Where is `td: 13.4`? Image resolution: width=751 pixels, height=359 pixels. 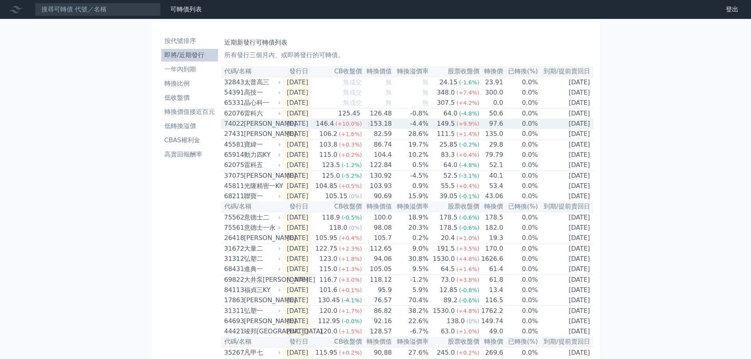
td: 13.4 is located at coordinates (492, 290).